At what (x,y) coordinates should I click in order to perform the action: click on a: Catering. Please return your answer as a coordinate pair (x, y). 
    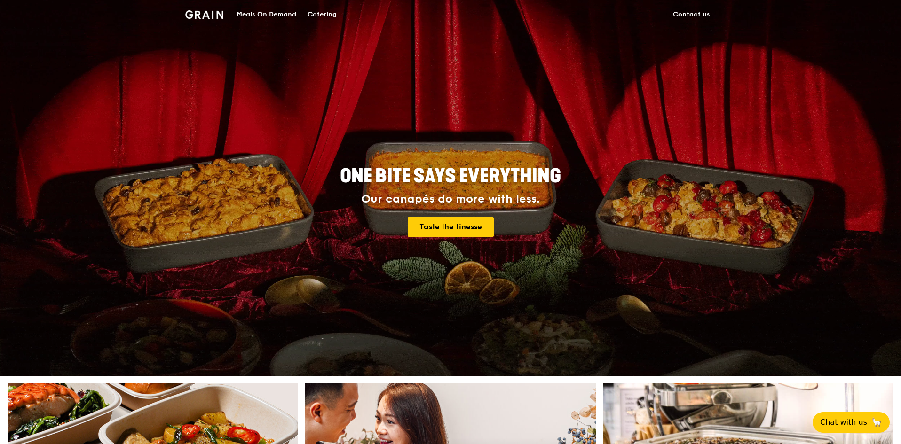
    Looking at the image, I should click on (322, 15).